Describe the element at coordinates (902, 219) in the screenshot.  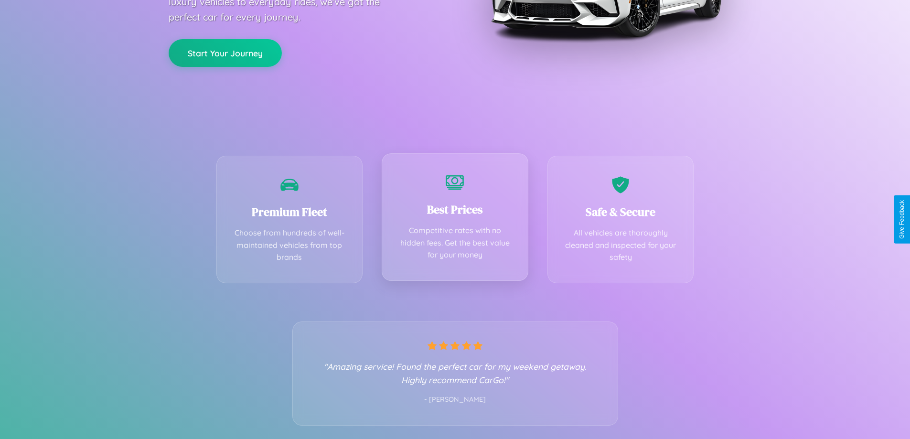
I see `div: Give Feedback` at that location.